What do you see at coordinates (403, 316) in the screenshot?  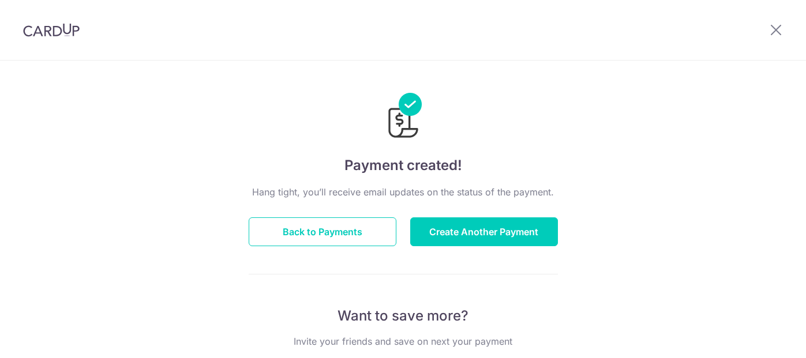 I see `p: Want to save more?` at bounding box center [403, 316].